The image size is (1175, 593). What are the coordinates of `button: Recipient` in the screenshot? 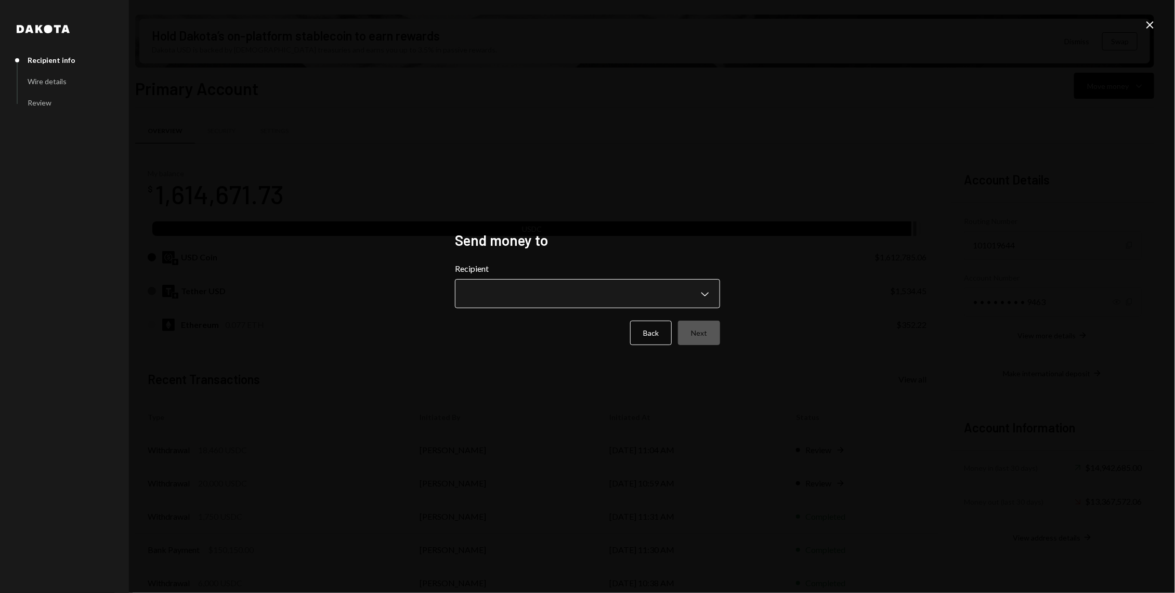 It's located at (587, 294).